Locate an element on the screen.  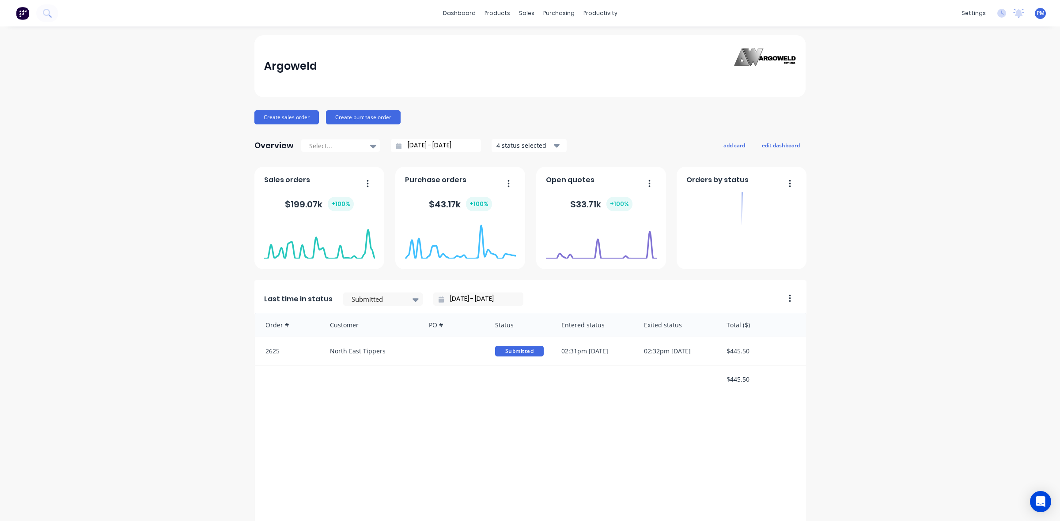
img: Factory is located at coordinates (23, 13).